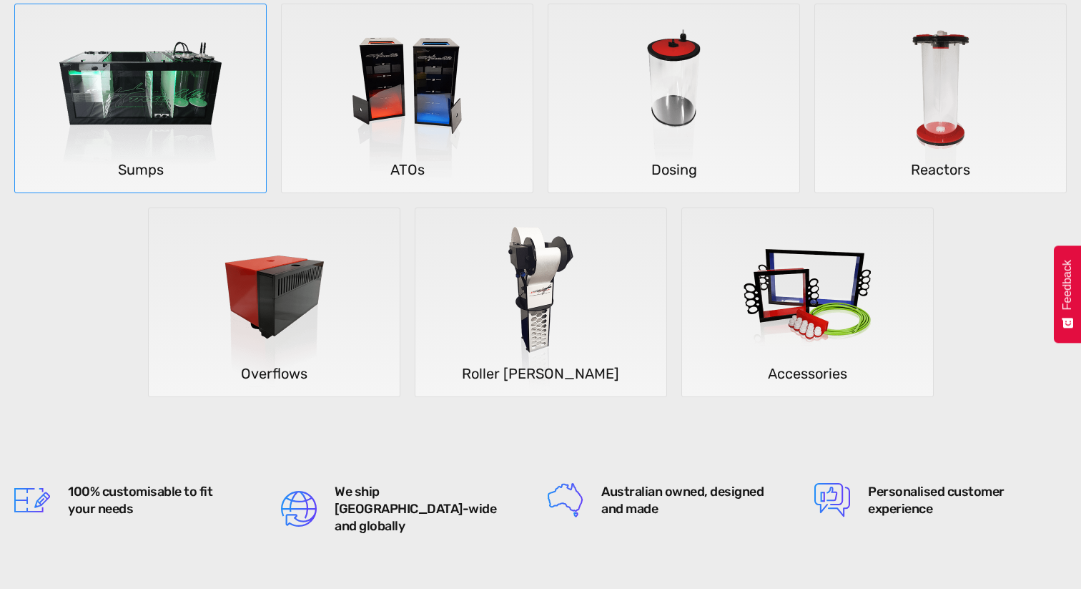 This screenshot has width=1081, height=589. Describe the element at coordinates (299, 508) in the screenshot. I see `img: Global Shipping` at that location.